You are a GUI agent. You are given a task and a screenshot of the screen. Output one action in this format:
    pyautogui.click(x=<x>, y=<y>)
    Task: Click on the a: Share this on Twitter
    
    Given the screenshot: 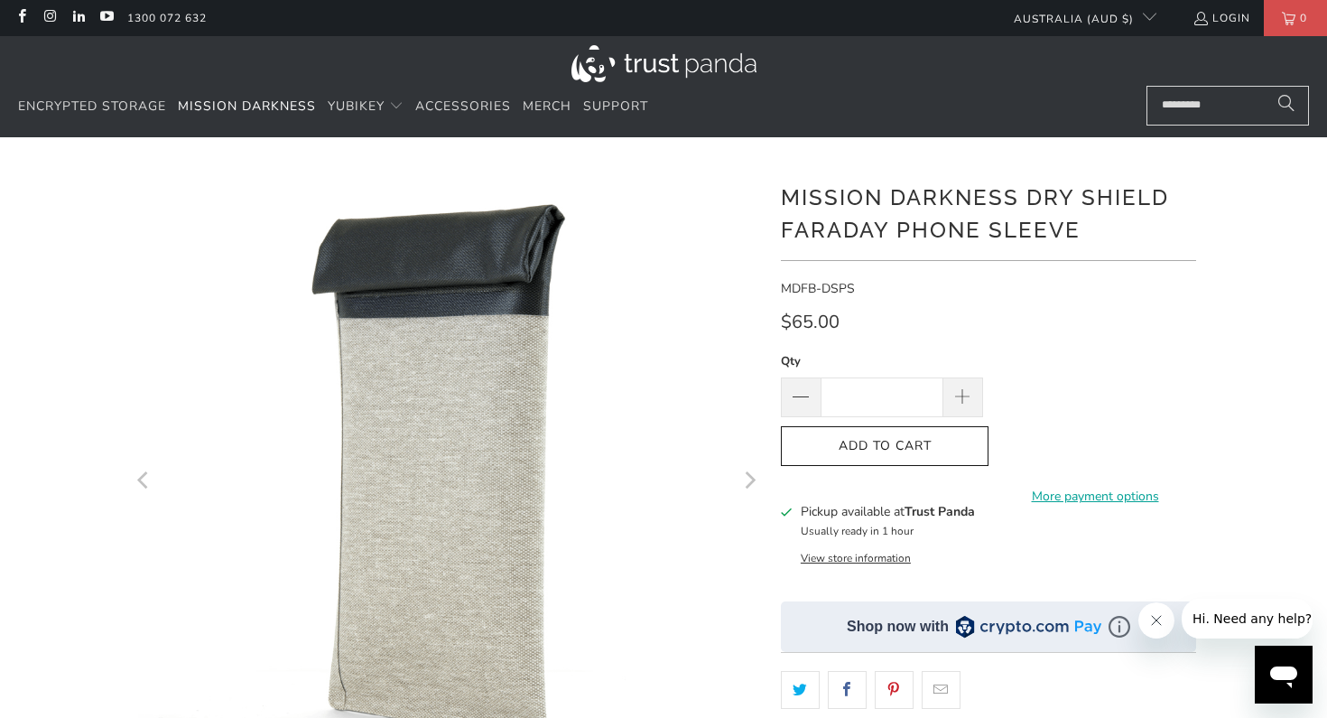 What is the action you would take?
    pyautogui.click(x=800, y=690)
    